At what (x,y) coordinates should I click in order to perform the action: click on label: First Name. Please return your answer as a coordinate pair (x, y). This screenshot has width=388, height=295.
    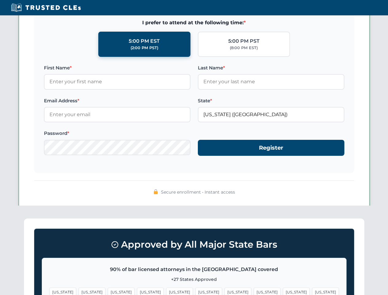
    Looking at the image, I should click on (117, 68).